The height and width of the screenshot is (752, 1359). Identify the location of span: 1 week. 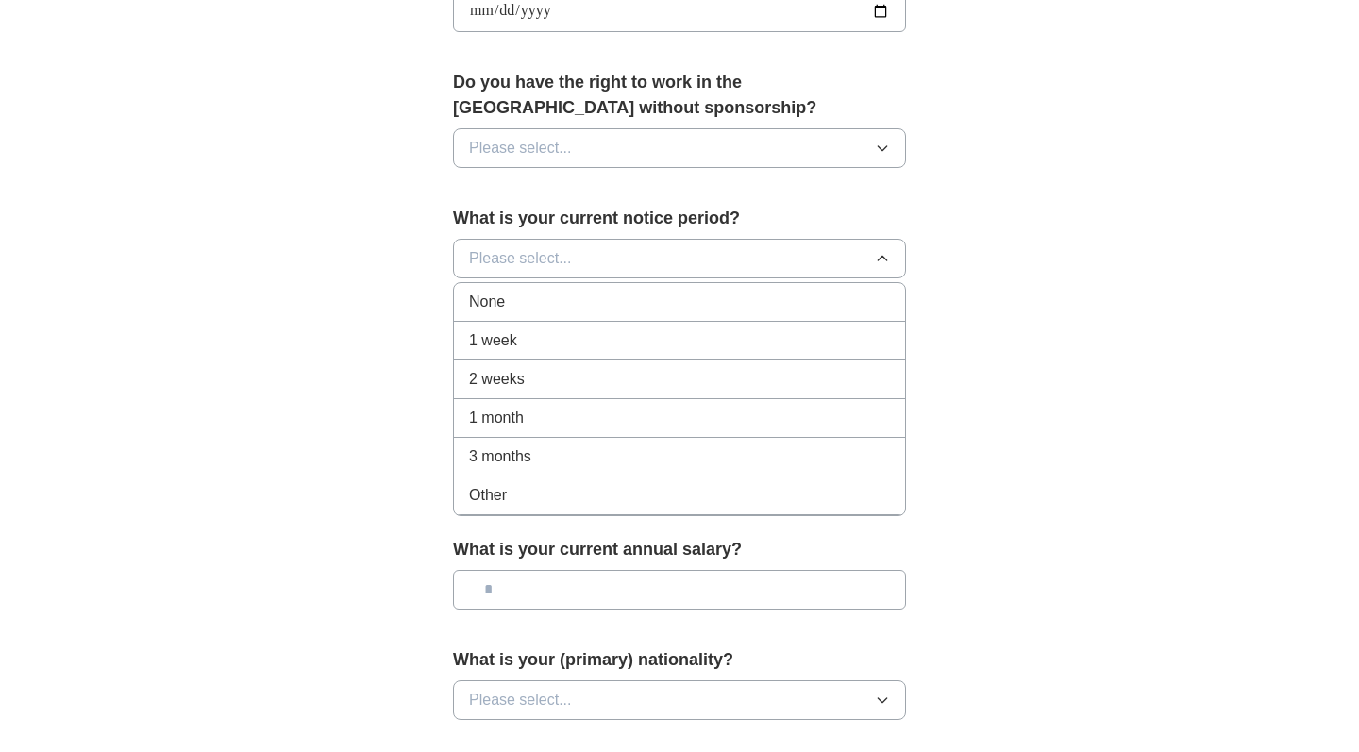
(493, 341).